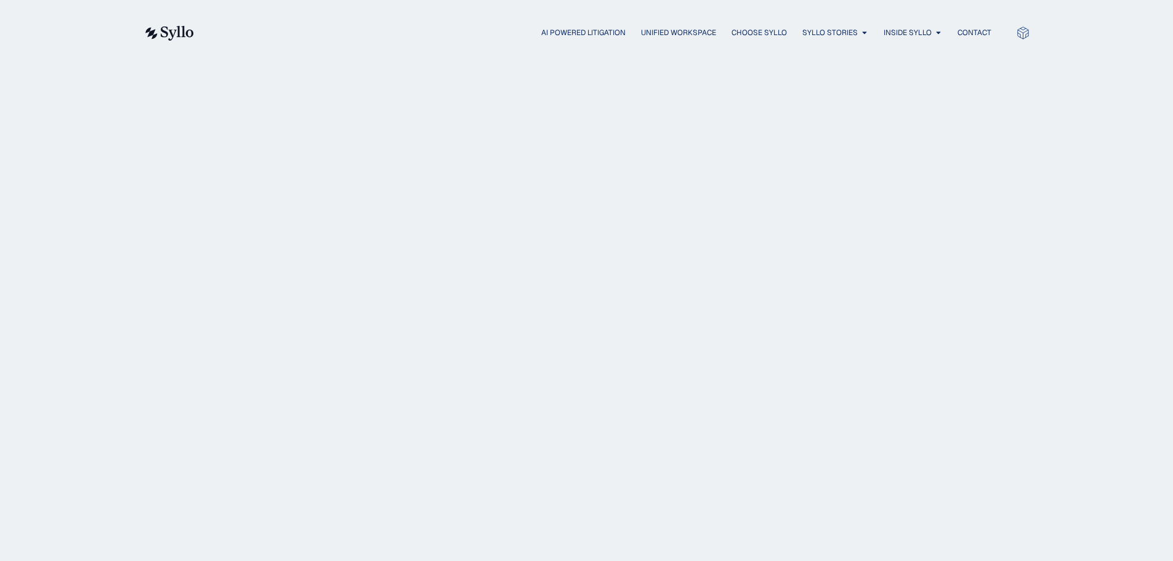 This screenshot has height=561, width=1173. I want to click on a: AI Powered Litigation, so click(583, 33).